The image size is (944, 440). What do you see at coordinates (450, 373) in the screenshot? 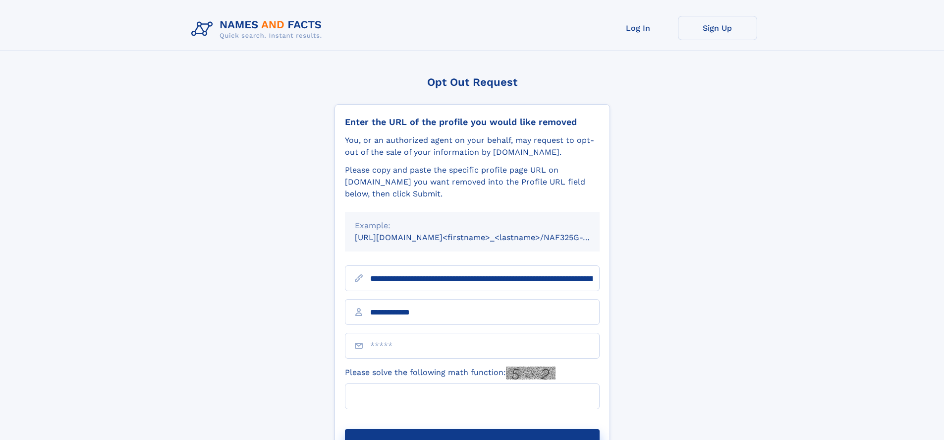
I see `label: Please solve the following math function:` at bounding box center [450, 373].